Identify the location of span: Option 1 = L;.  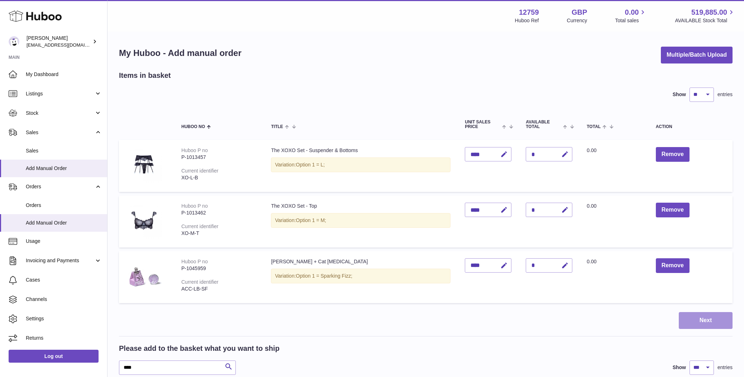
(311, 165).